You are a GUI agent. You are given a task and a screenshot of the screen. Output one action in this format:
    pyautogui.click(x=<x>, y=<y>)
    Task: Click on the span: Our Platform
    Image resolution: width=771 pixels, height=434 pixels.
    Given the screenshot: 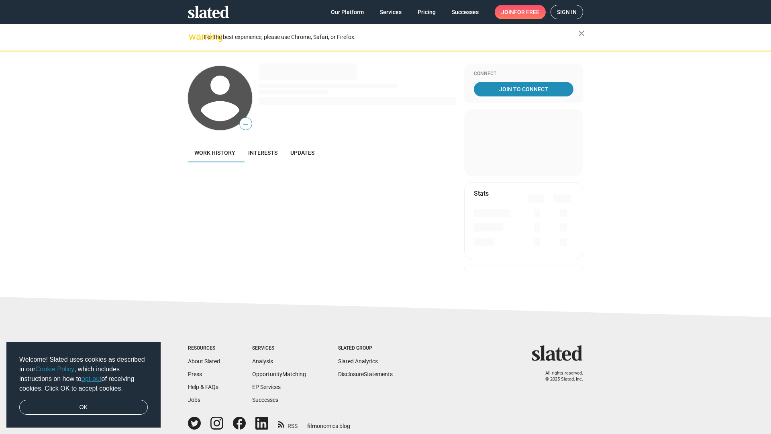 What is the action you would take?
    pyautogui.click(x=347, y=12)
    